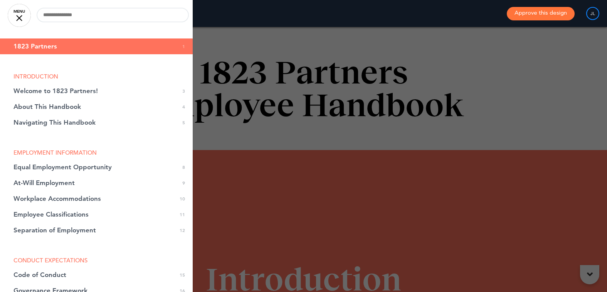  What do you see at coordinates (183, 46) in the screenshot?
I see `span: 1` at bounding box center [183, 46].